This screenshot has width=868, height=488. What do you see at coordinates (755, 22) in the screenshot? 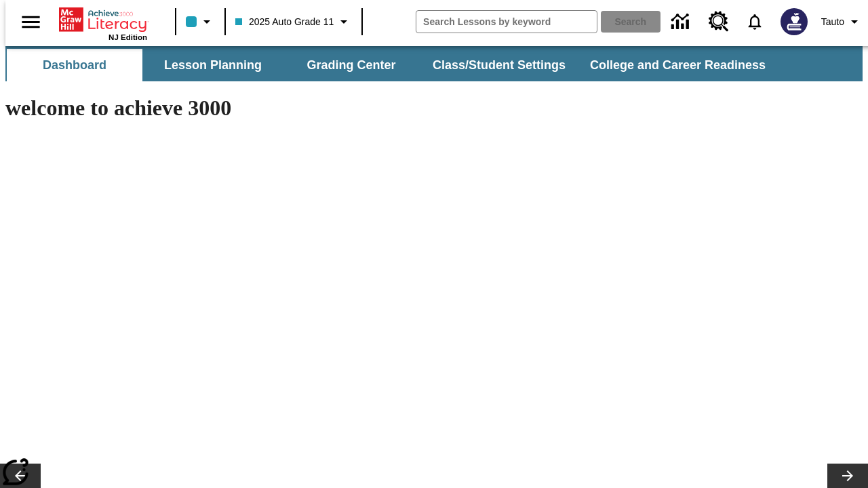
I see `a: Notifications` at bounding box center [755, 22].